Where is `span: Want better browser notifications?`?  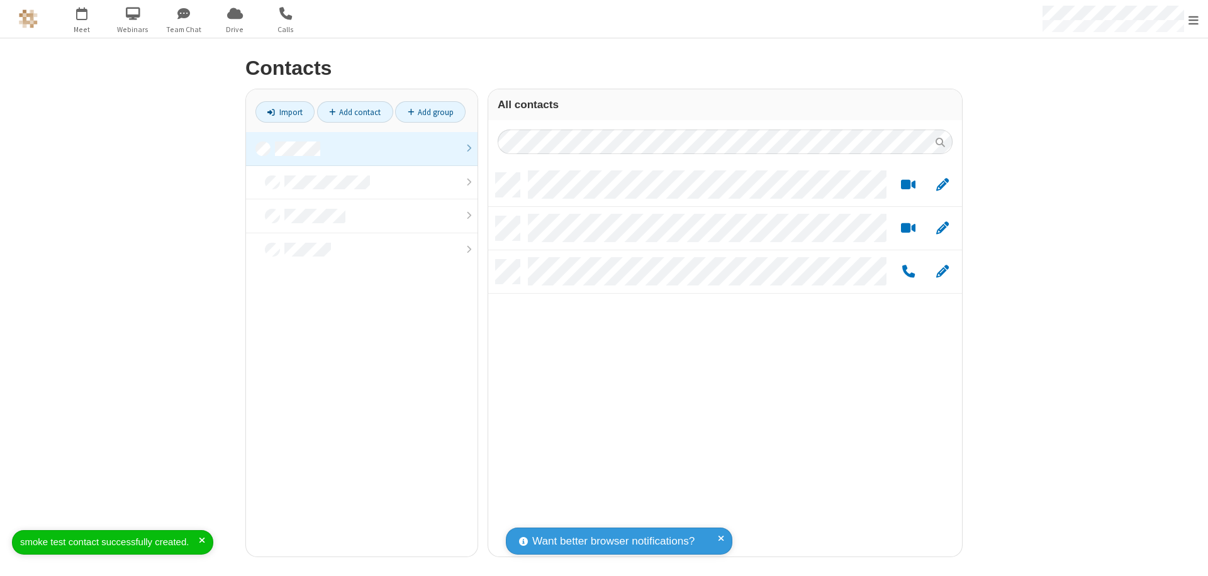
span: Want better browser notifications? is located at coordinates (613, 542).